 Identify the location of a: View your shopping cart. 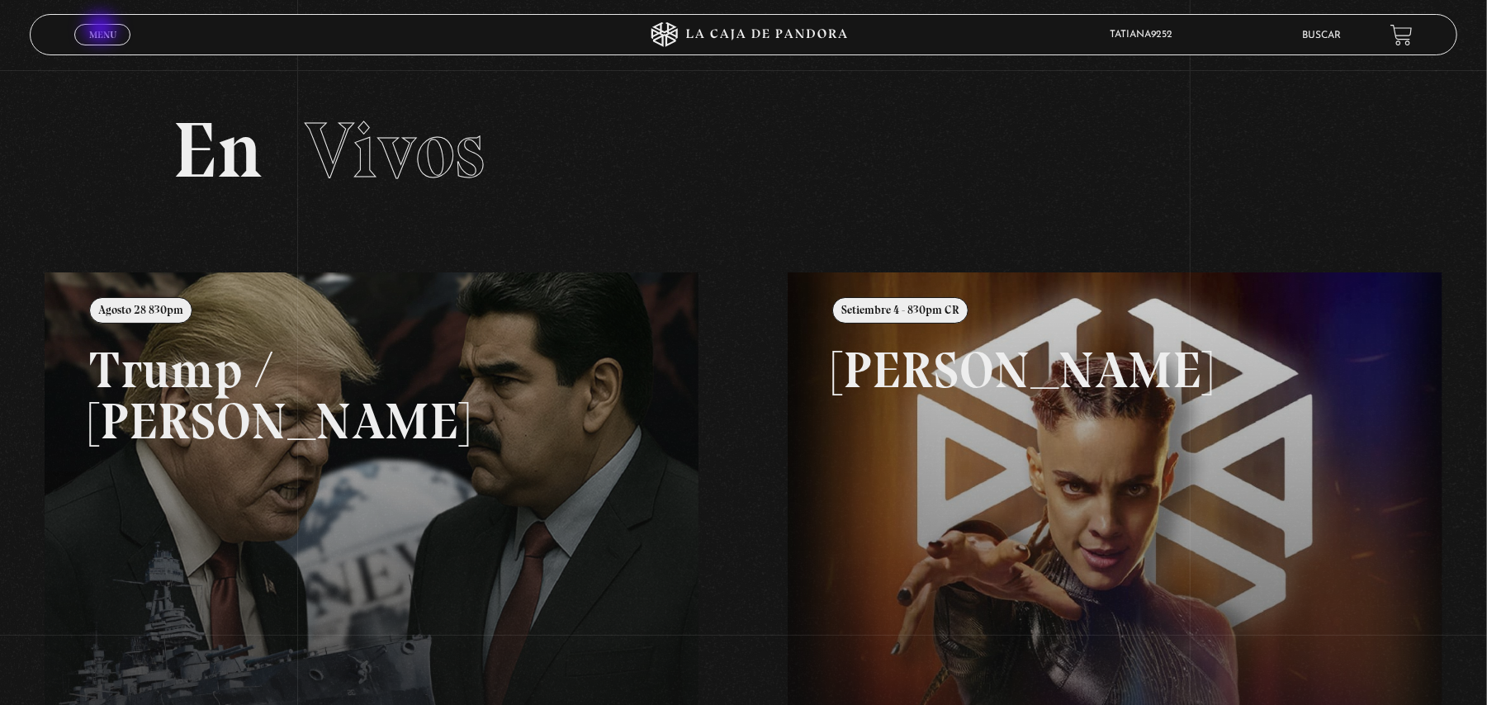
(1401, 35).